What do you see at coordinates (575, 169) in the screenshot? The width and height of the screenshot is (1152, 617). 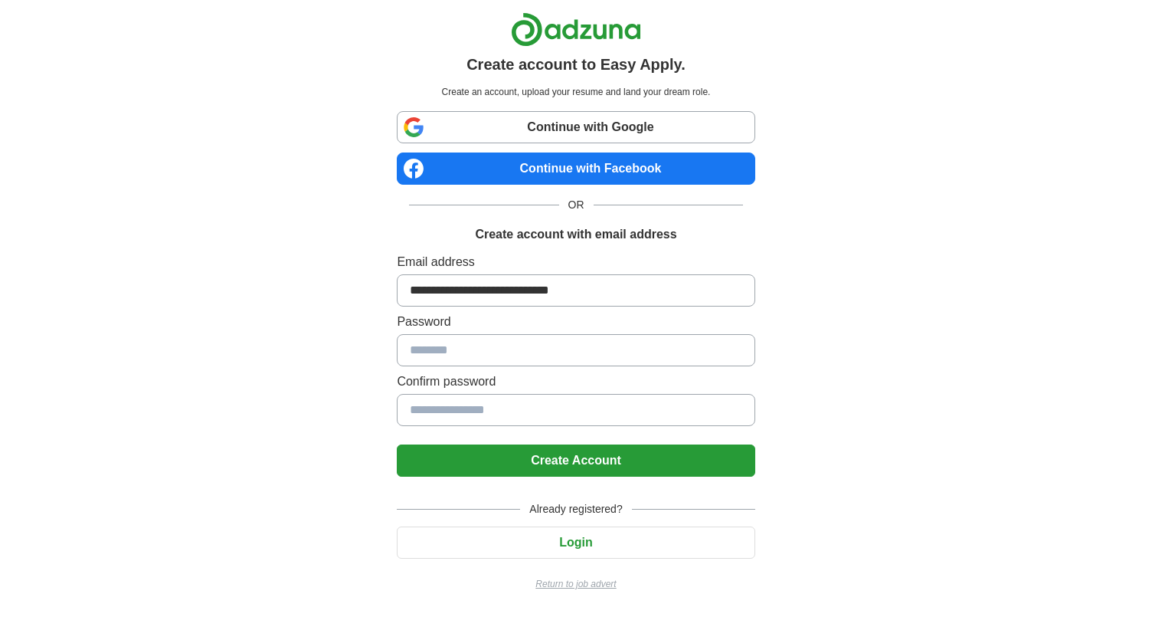 I see `a: Continue with Facebook` at bounding box center [575, 169].